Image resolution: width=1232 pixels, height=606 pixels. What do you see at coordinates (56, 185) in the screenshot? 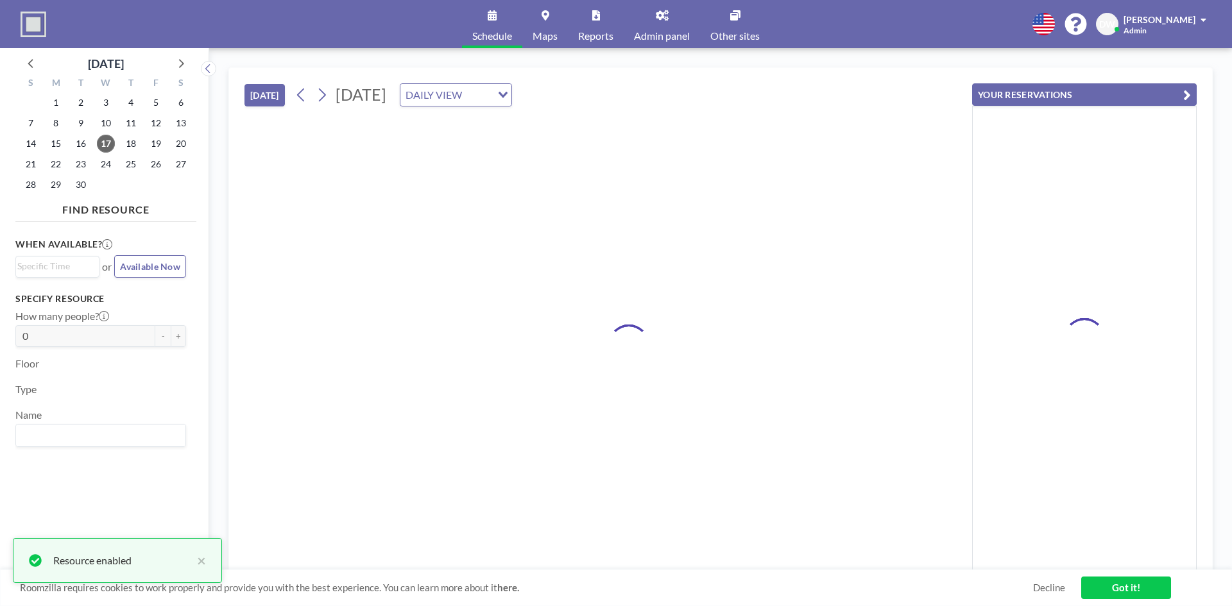
I see `span: Monday, September 29, 2025` at bounding box center [56, 185].